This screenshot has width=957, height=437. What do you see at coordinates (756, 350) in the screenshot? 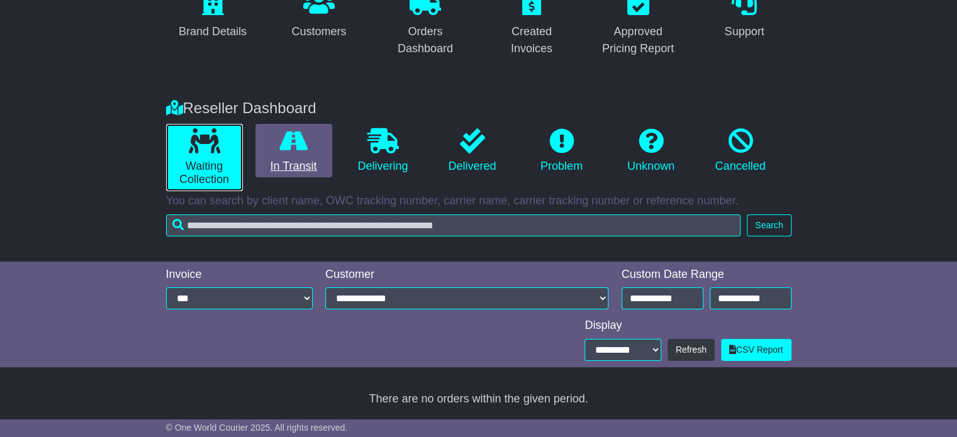
I see `a: CSV Report` at bounding box center [756, 350].